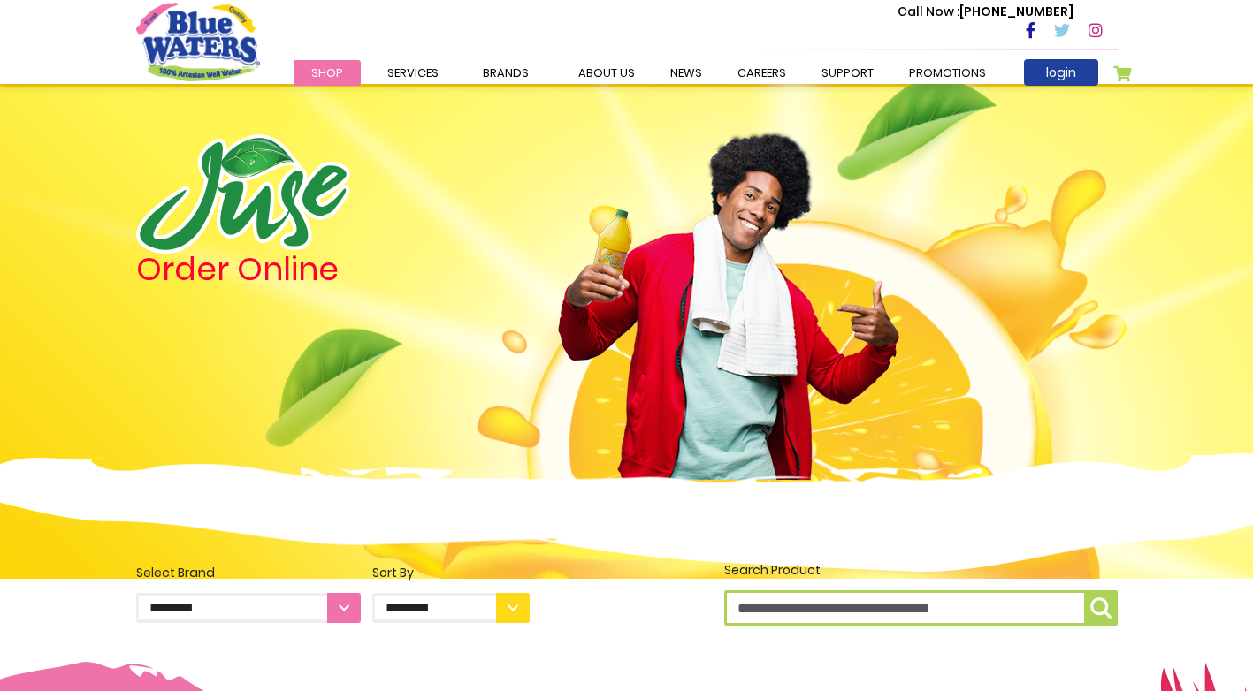 This screenshot has height=691, width=1253. I want to click on a: login, so click(1061, 72).